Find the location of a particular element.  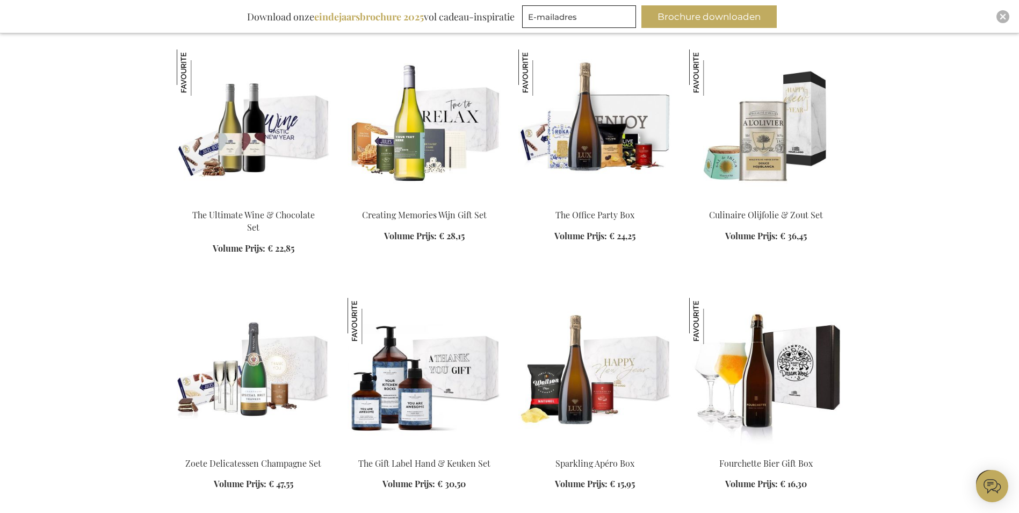

span: € 30,50 is located at coordinates (451, 483).